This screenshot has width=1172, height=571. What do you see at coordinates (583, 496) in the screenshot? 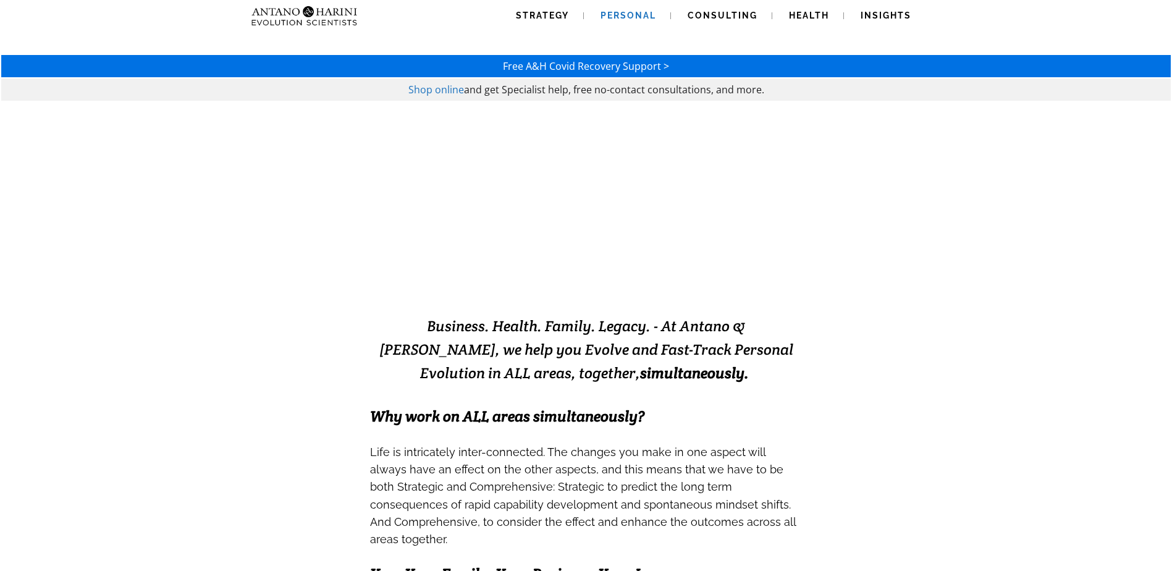
I see `span: Life is intricately inter-connected. The changes you make in one aspect will always have an effec...` at bounding box center [583, 496].